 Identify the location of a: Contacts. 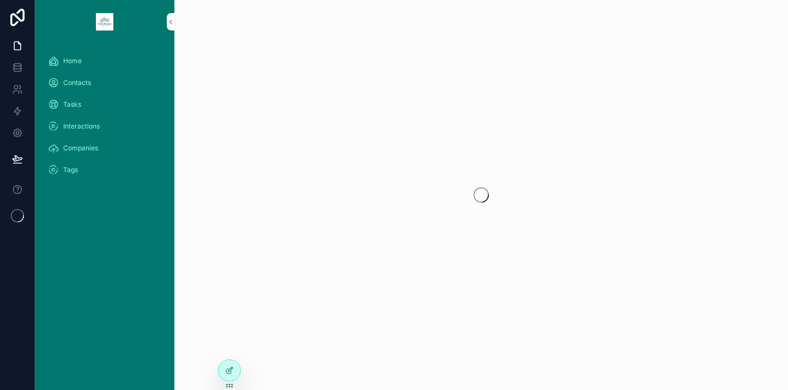
(105, 83).